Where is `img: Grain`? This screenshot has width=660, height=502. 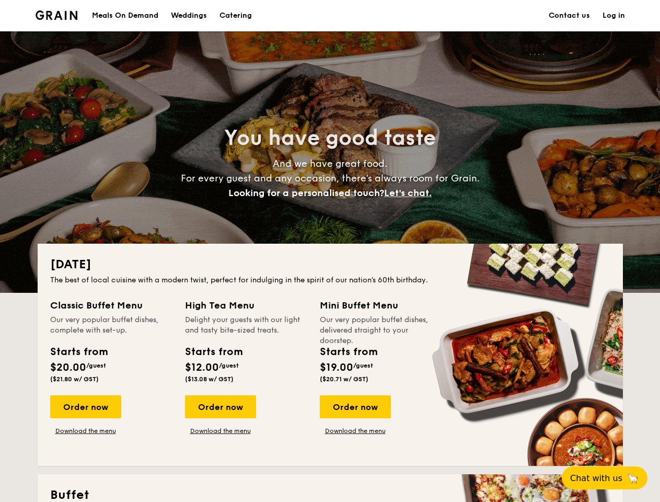 img: Grain is located at coordinates (56, 15).